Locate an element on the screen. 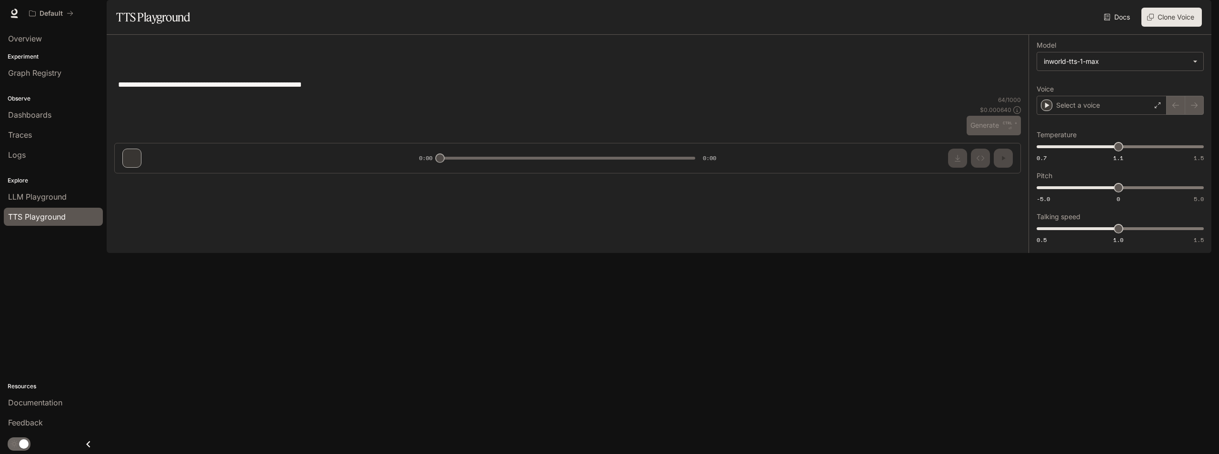 This screenshot has width=1219, height=454. p: Default is located at coordinates (51, 13).